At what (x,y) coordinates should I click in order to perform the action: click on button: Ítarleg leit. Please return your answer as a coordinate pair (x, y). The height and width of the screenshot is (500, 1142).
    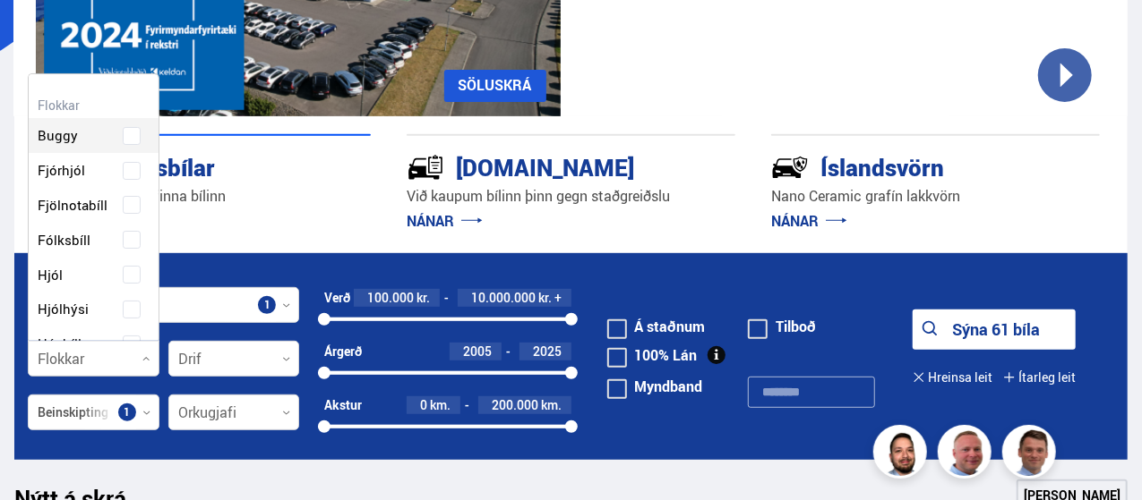
    Looking at the image, I should click on (1039, 378).